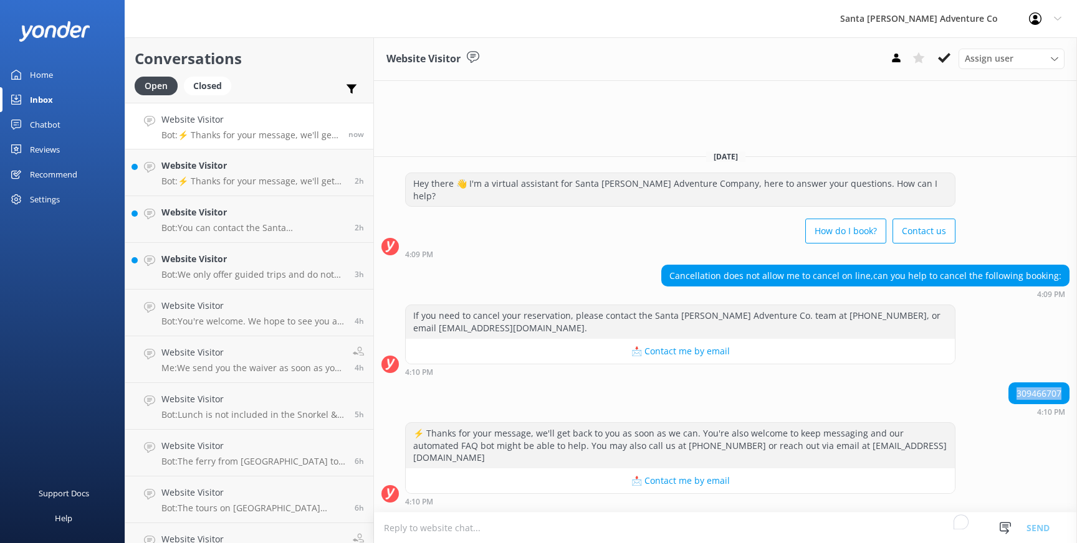  I want to click on div: 309466707, so click(1039, 394).